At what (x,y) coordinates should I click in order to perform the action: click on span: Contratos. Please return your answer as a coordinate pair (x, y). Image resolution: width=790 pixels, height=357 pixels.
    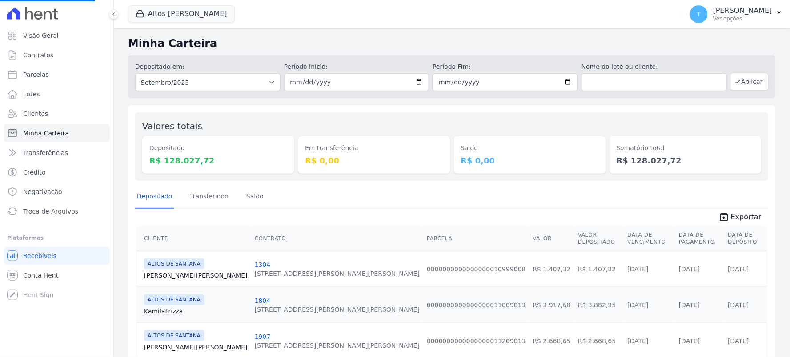
    Looking at the image, I should click on (38, 55).